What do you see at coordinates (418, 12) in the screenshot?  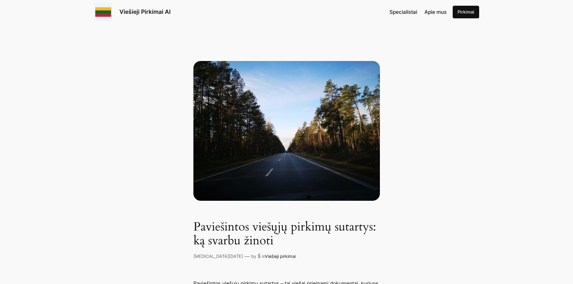 I see `nav: Navigation` at bounding box center [418, 12].